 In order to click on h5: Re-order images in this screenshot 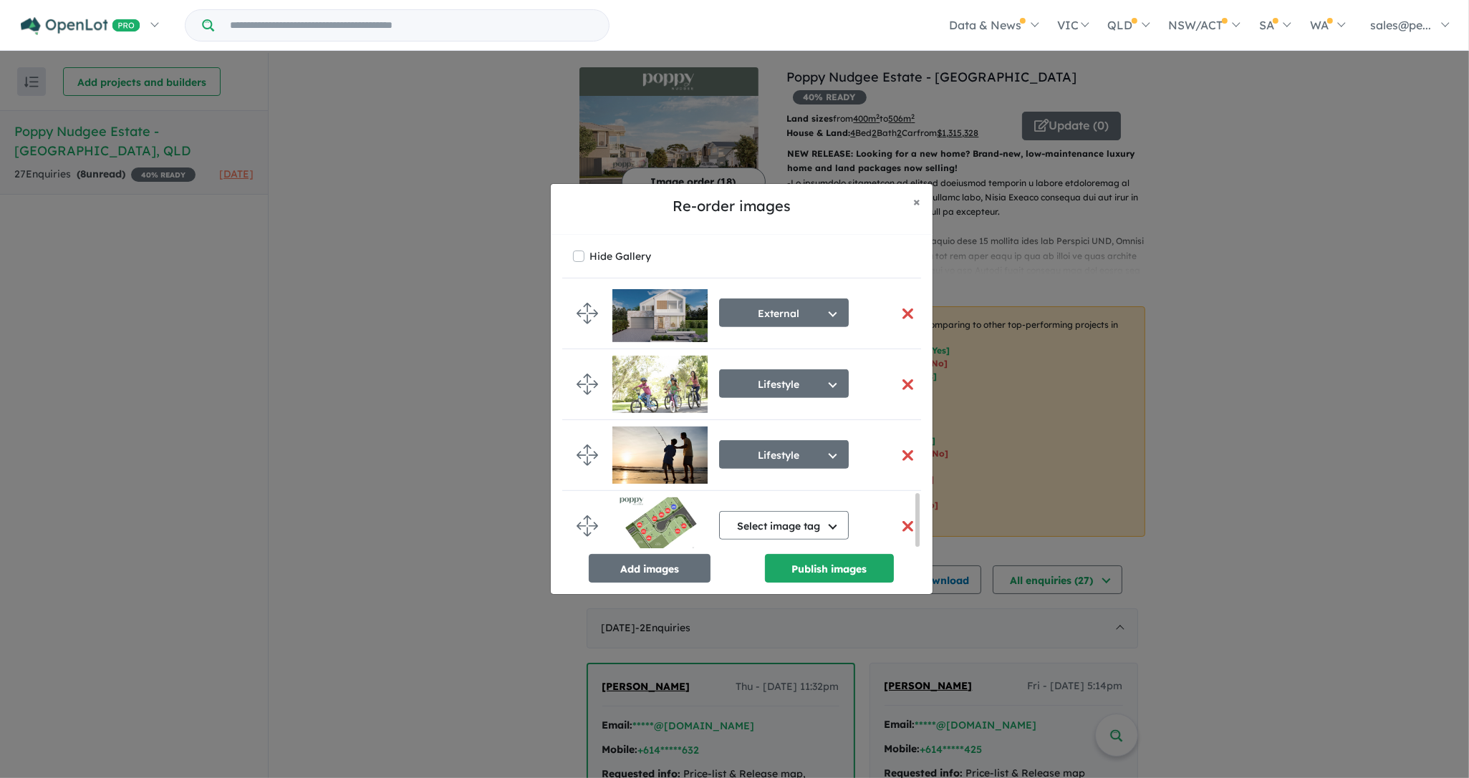, I will do `click(732, 206)`.